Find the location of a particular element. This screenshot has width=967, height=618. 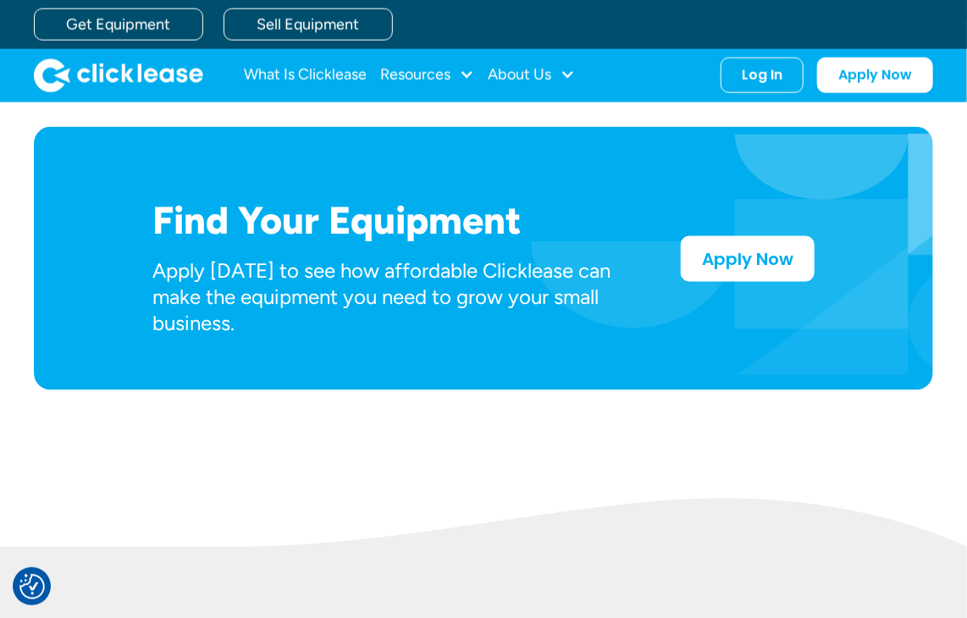

div: Log In is located at coordinates (762, 75).